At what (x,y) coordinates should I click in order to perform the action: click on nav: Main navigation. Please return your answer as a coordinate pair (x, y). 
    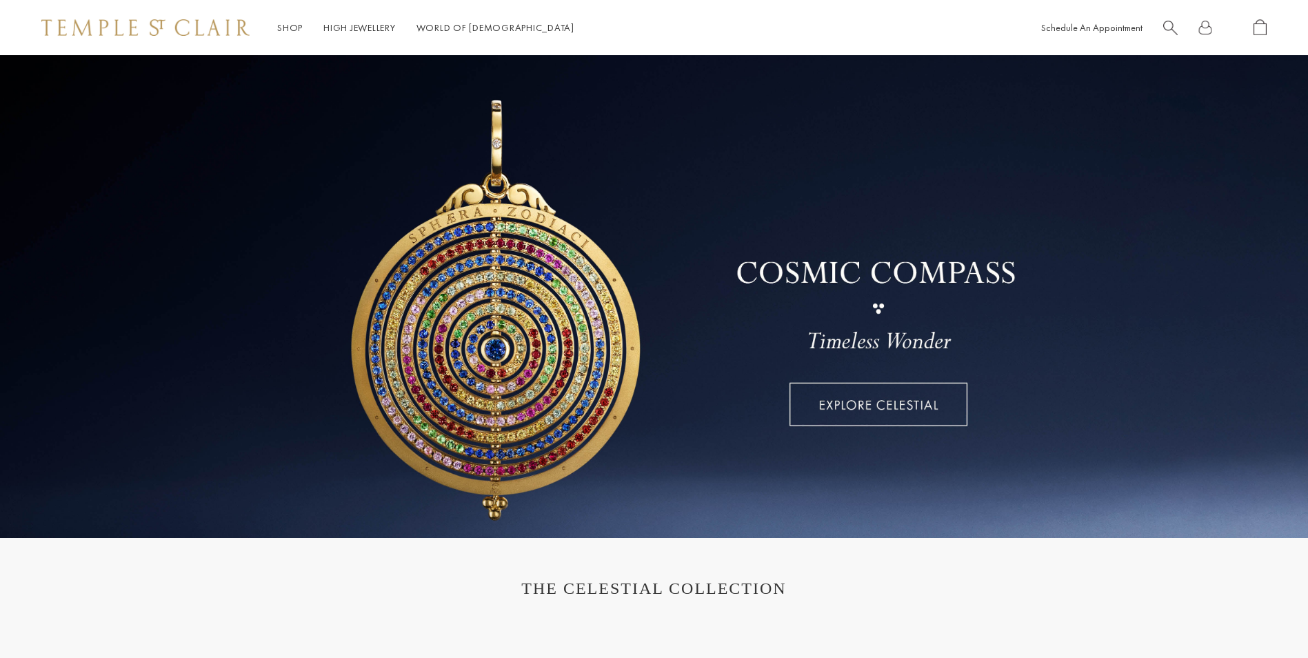
    Looking at the image, I should click on (425, 28).